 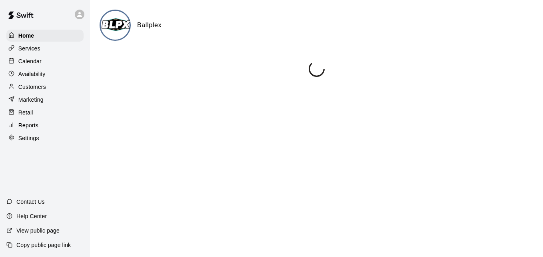 What do you see at coordinates (45, 74) in the screenshot?
I see `div: Availability` at bounding box center [45, 74].